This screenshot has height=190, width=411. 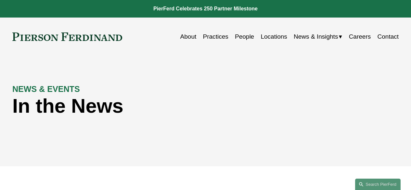 I want to click on a: Contact, so click(x=388, y=37).